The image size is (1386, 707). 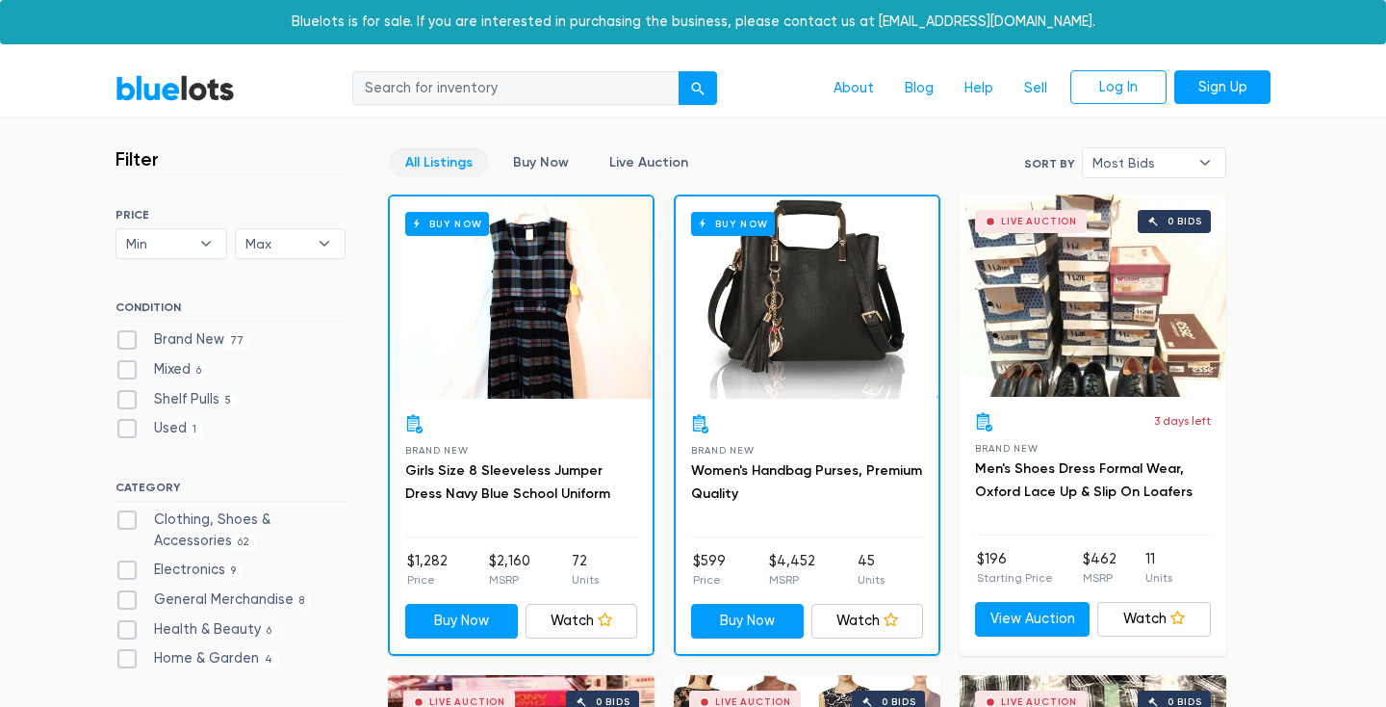 What do you see at coordinates (137, 159) in the screenshot?
I see `h3: Filter` at bounding box center [137, 159].